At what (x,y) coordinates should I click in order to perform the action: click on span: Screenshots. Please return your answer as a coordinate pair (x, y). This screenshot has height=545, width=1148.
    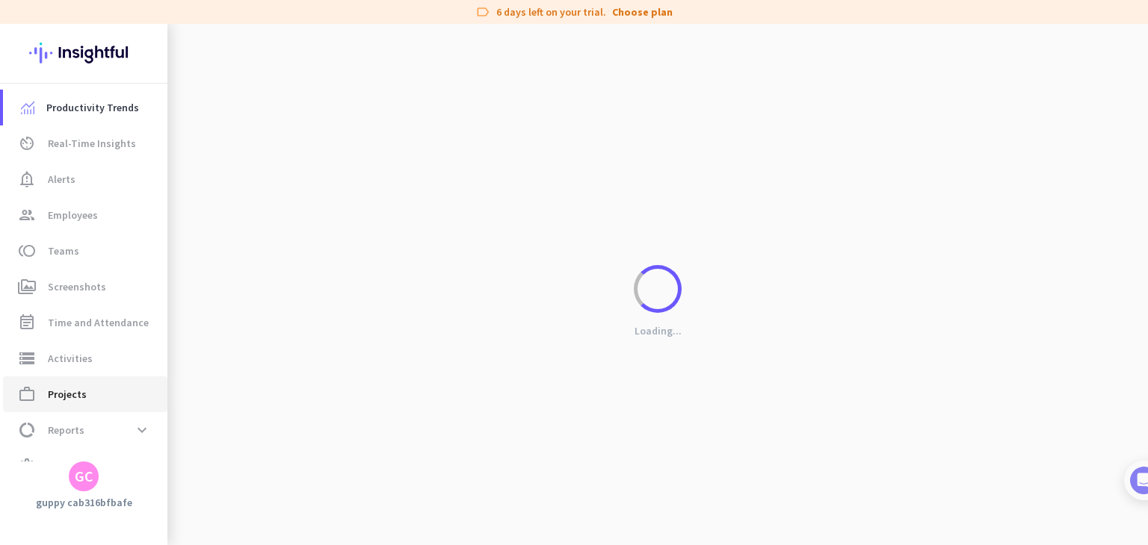
    Looking at the image, I should click on (77, 287).